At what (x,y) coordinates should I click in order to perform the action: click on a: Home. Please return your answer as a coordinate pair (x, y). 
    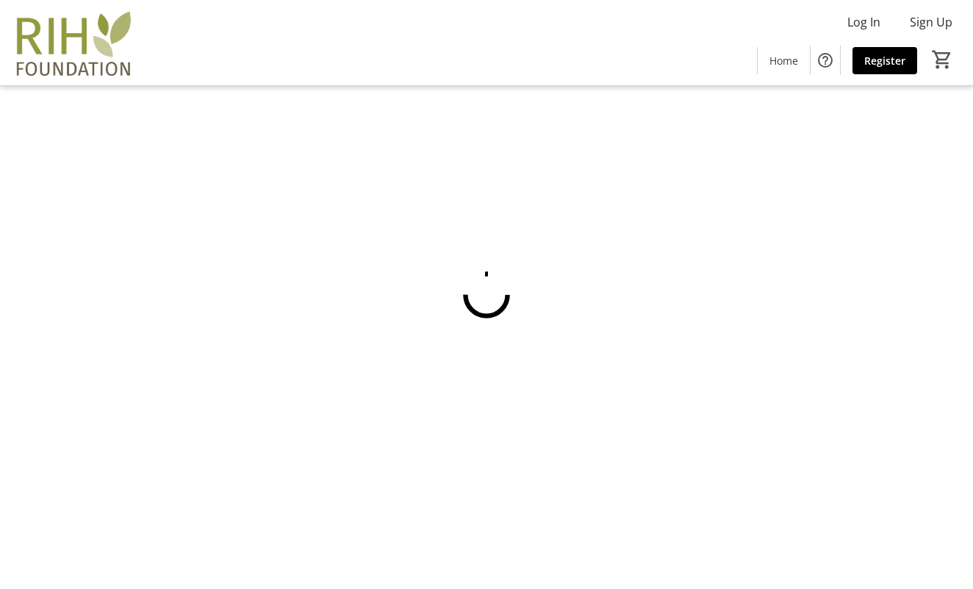
    Looking at the image, I should click on (783, 60).